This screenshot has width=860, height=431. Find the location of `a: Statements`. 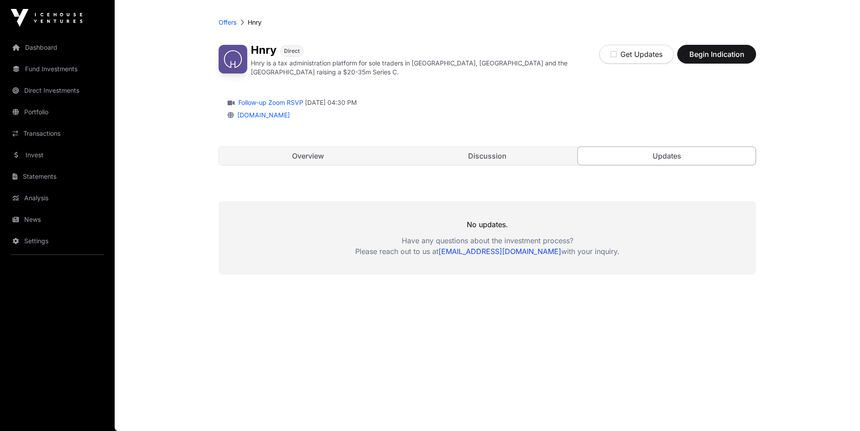

a: Statements is located at coordinates (57, 176).